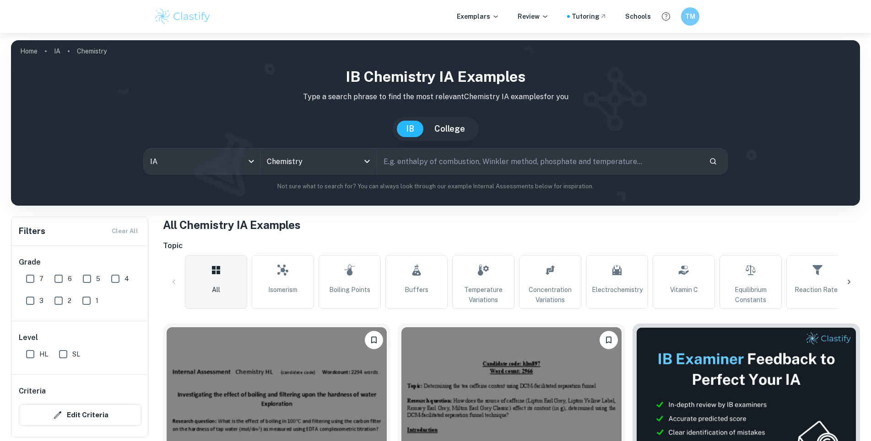  Describe the element at coordinates (216, 290) in the screenshot. I see `span: All` at that location.